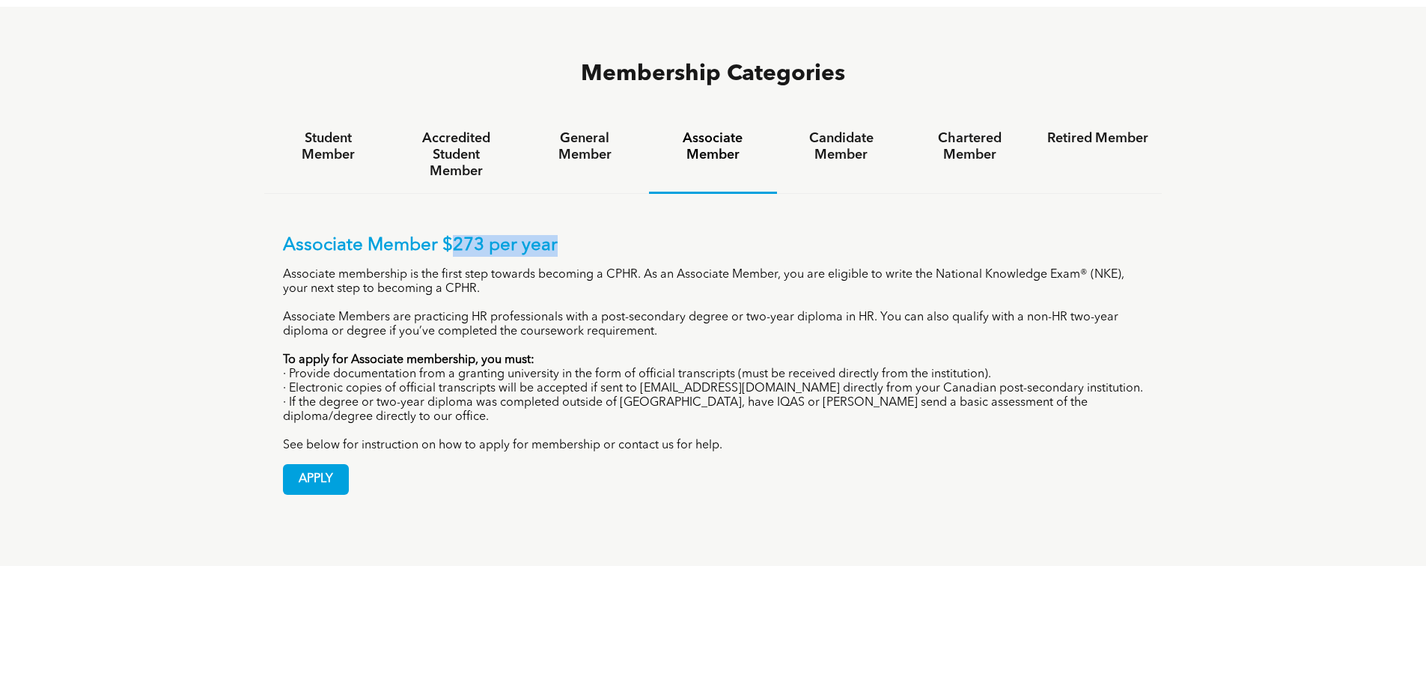 The image size is (1426, 682). I want to click on p: Associate Member $273 per year, so click(714, 246).